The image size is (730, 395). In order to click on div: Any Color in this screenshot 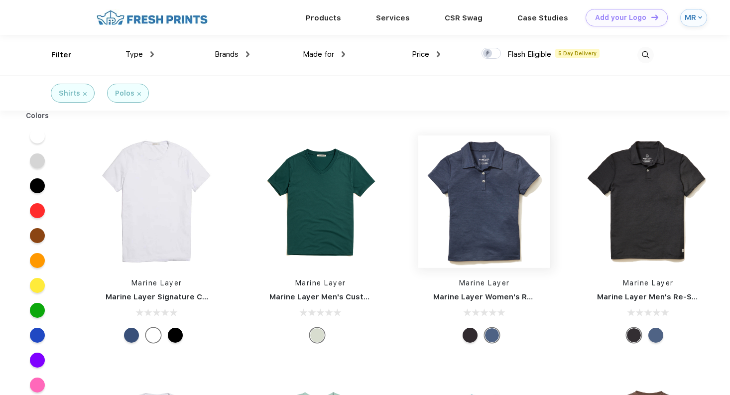, I will do `click(317, 335)`.